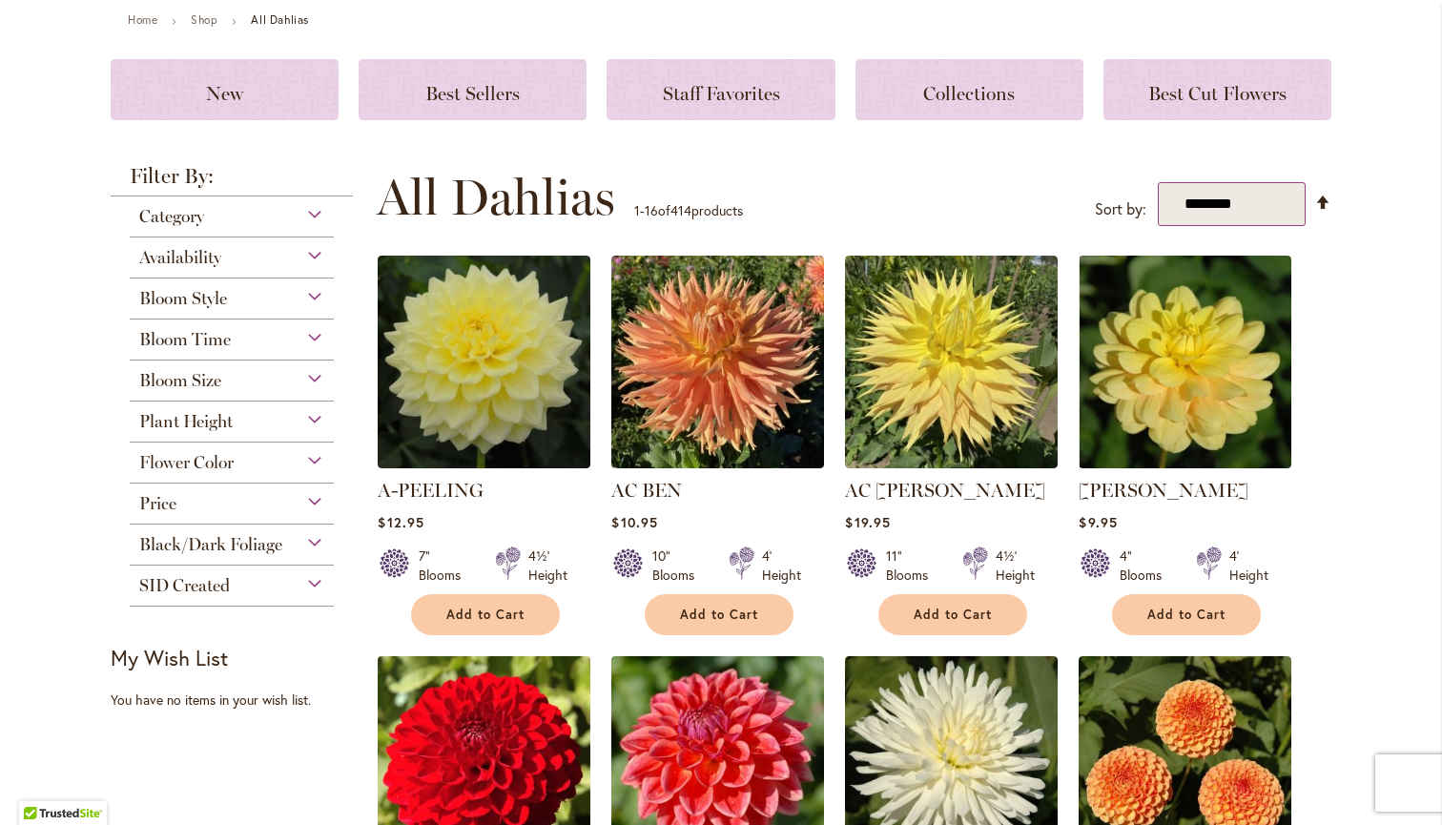 The image size is (1442, 825). What do you see at coordinates (637, 210) in the screenshot?
I see `span: 1` at bounding box center [637, 210].